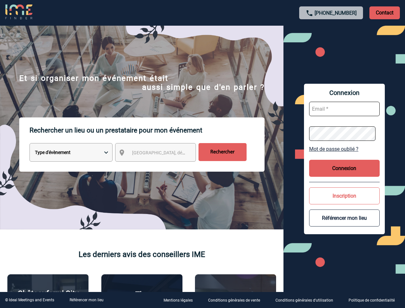  I want to click on input: Email *, so click(345, 109).